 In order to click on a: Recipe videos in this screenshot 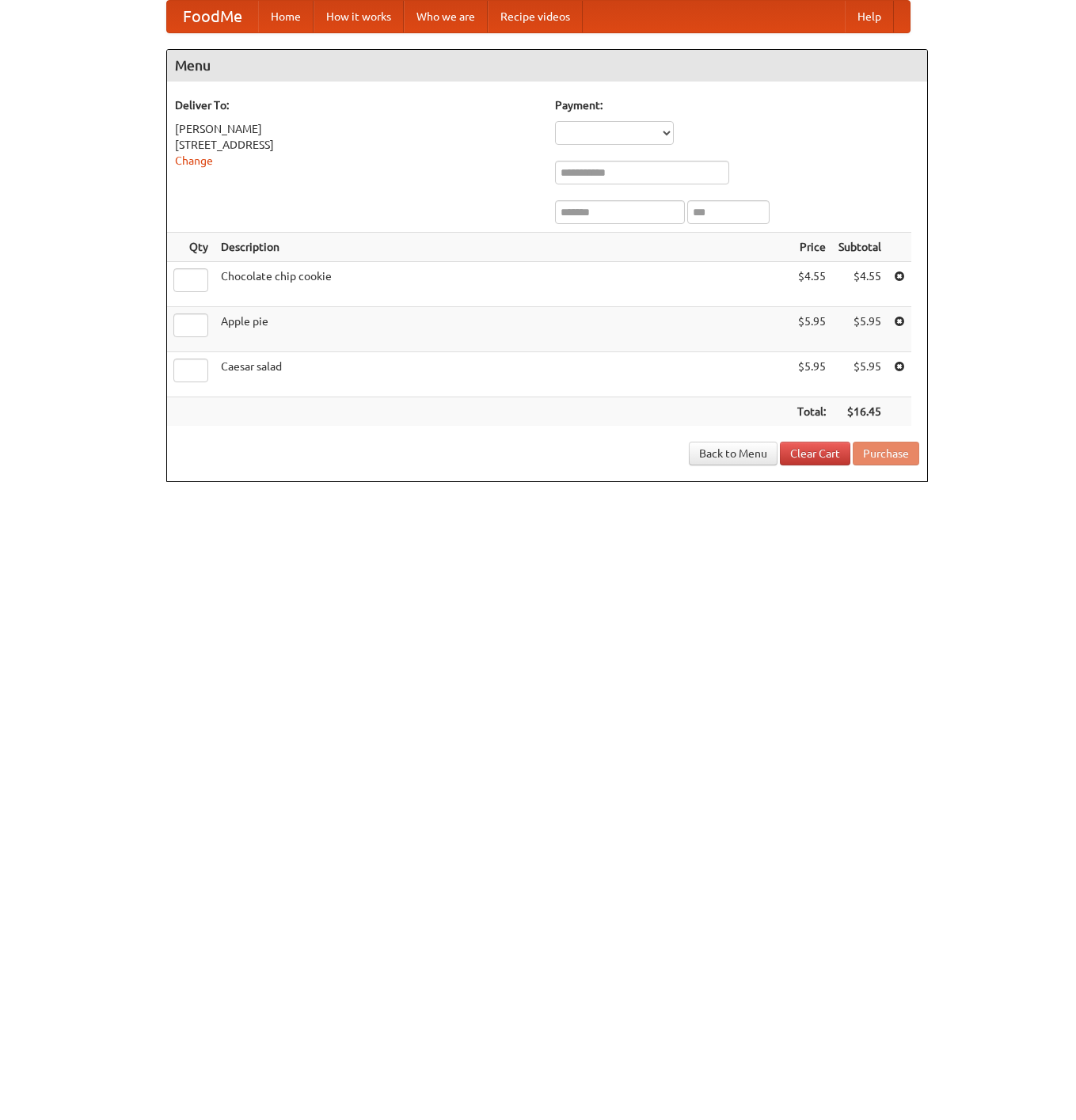, I will do `click(536, 16)`.